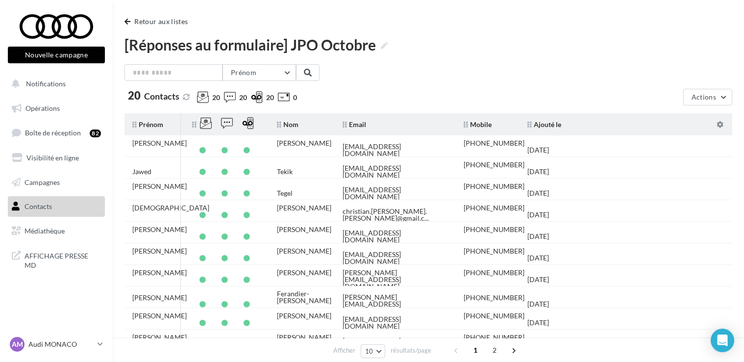 This screenshot has height=362, width=744. I want to click on span: Mobile, so click(478, 124).